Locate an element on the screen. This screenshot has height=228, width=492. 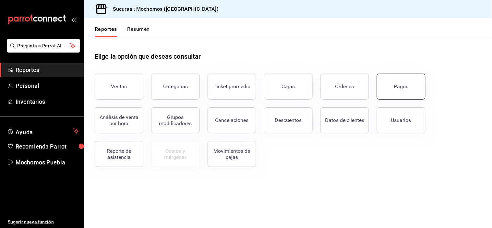
span: Sugerir nueva función is located at coordinates (43, 222).